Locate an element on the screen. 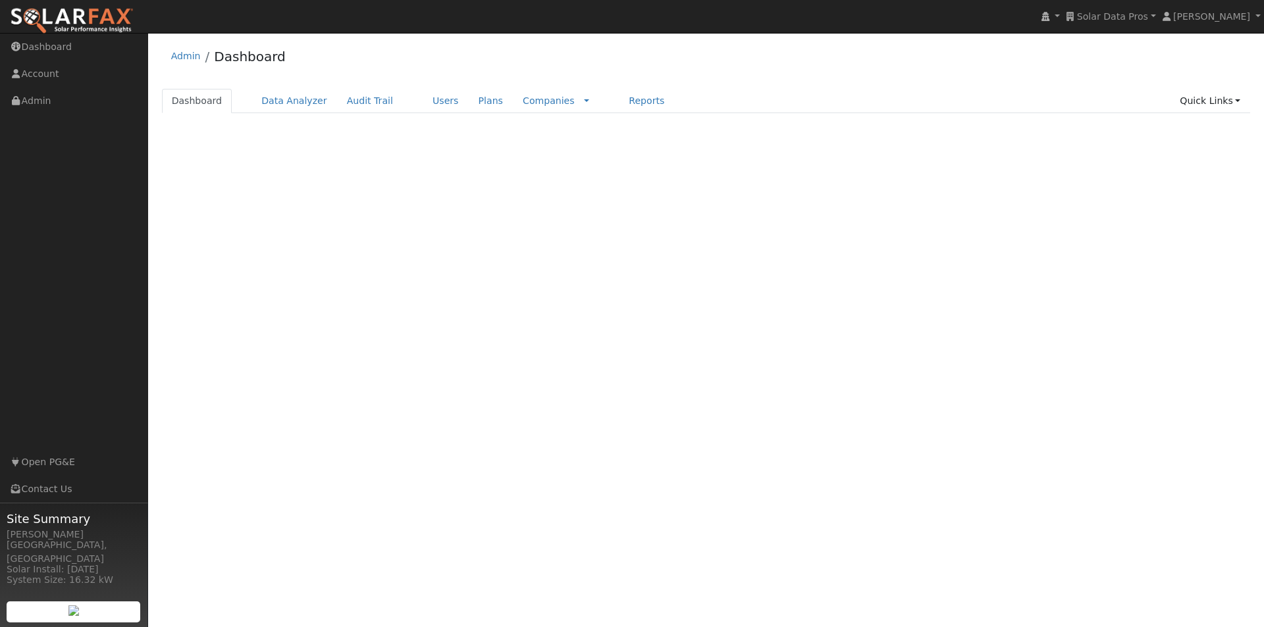 This screenshot has width=1264, height=627. a: Quick Links is located at coordinates (1210, 101).